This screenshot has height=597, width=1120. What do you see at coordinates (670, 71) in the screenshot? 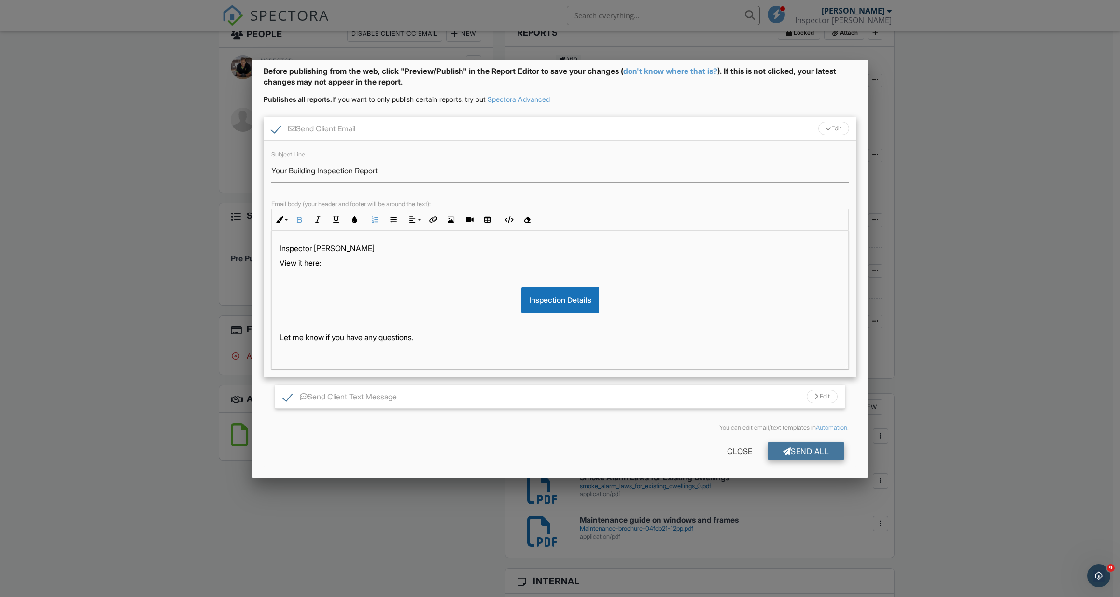
I see `a: don't know where that is?` at bounding box center [670, 71].